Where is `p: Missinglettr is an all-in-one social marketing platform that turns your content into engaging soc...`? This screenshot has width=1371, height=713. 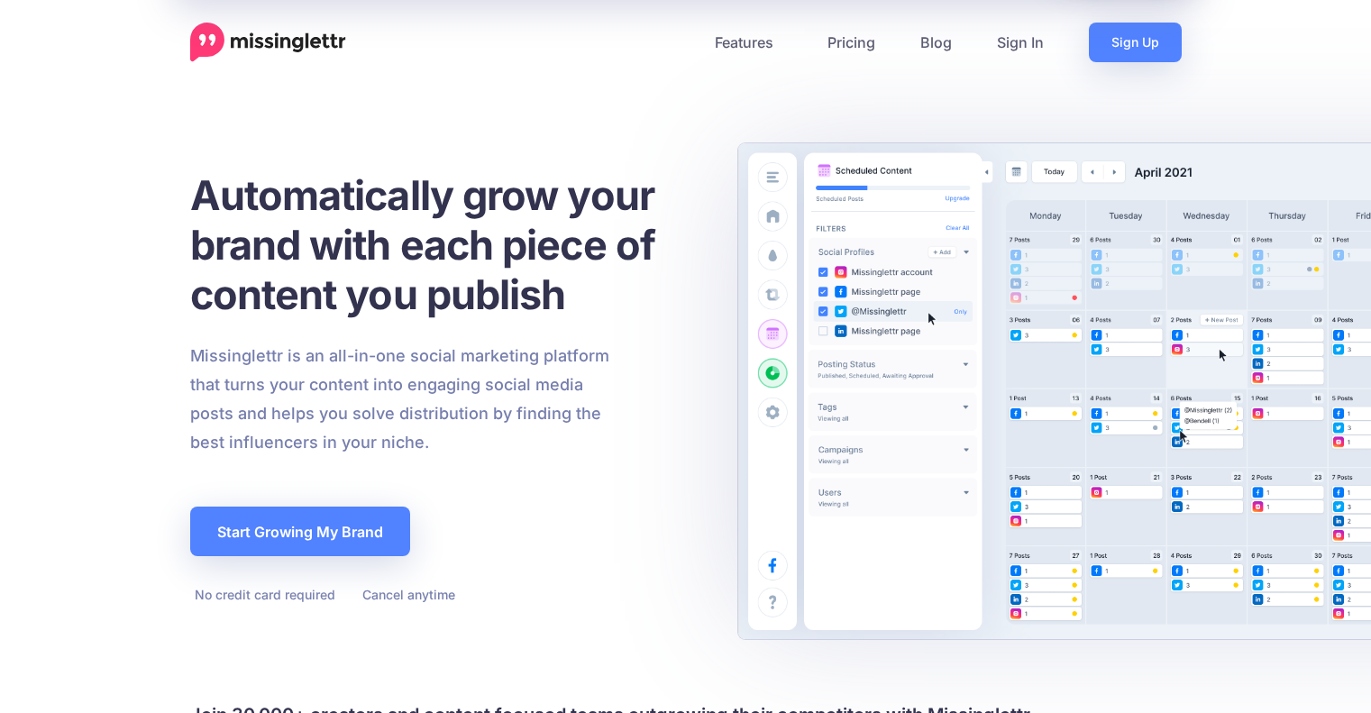
p: Missinglettr is an all-in-one social marketing platform that turns your content into engaging soc... is located at coordinates (400, 399).